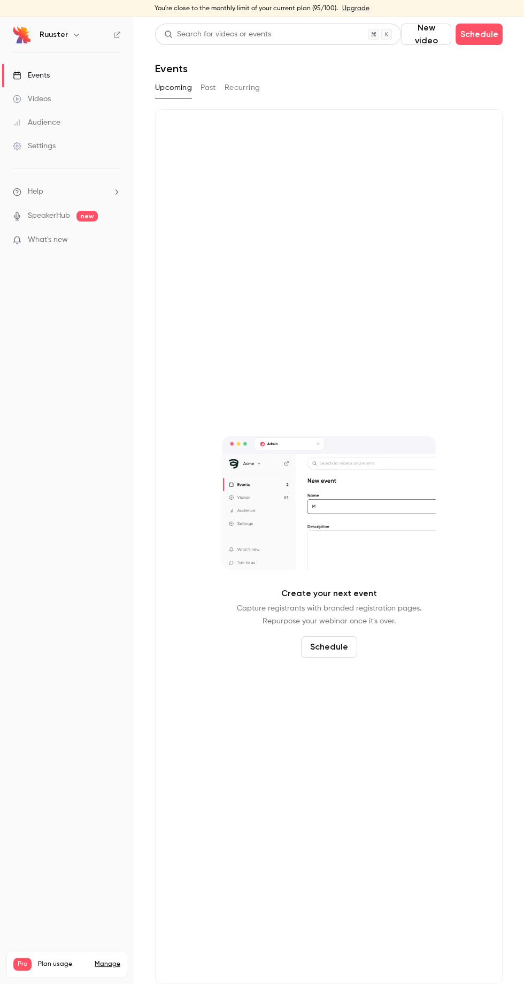  I want to click on a: SpeakerHub, so click(49, 216).